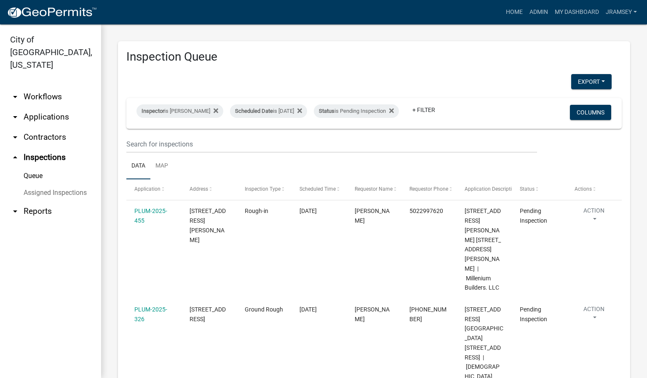  What do you see at coordinates (424, 110) in the screenshot?
I see `a: + Filter` at bounding box center [424, 110].